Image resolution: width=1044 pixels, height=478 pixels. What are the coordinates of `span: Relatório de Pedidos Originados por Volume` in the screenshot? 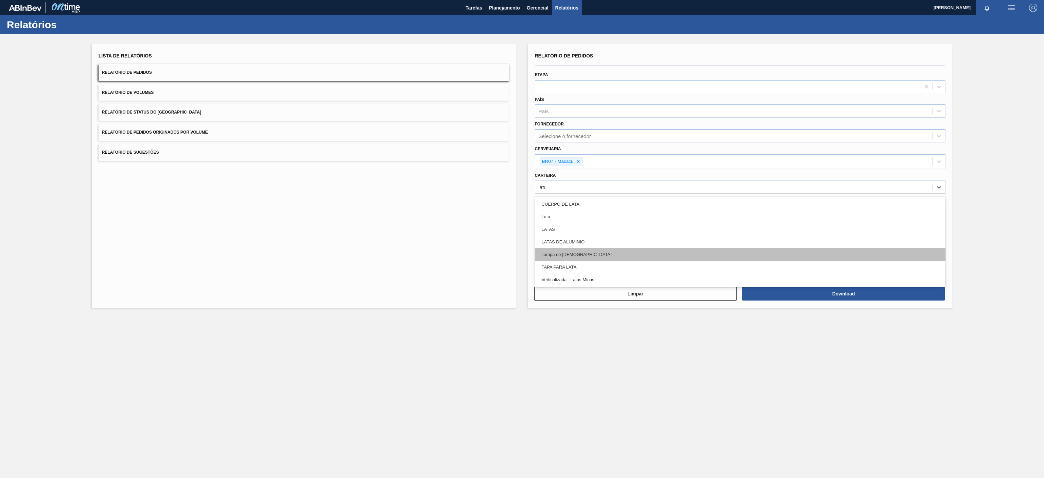 It's located at (155, 132).